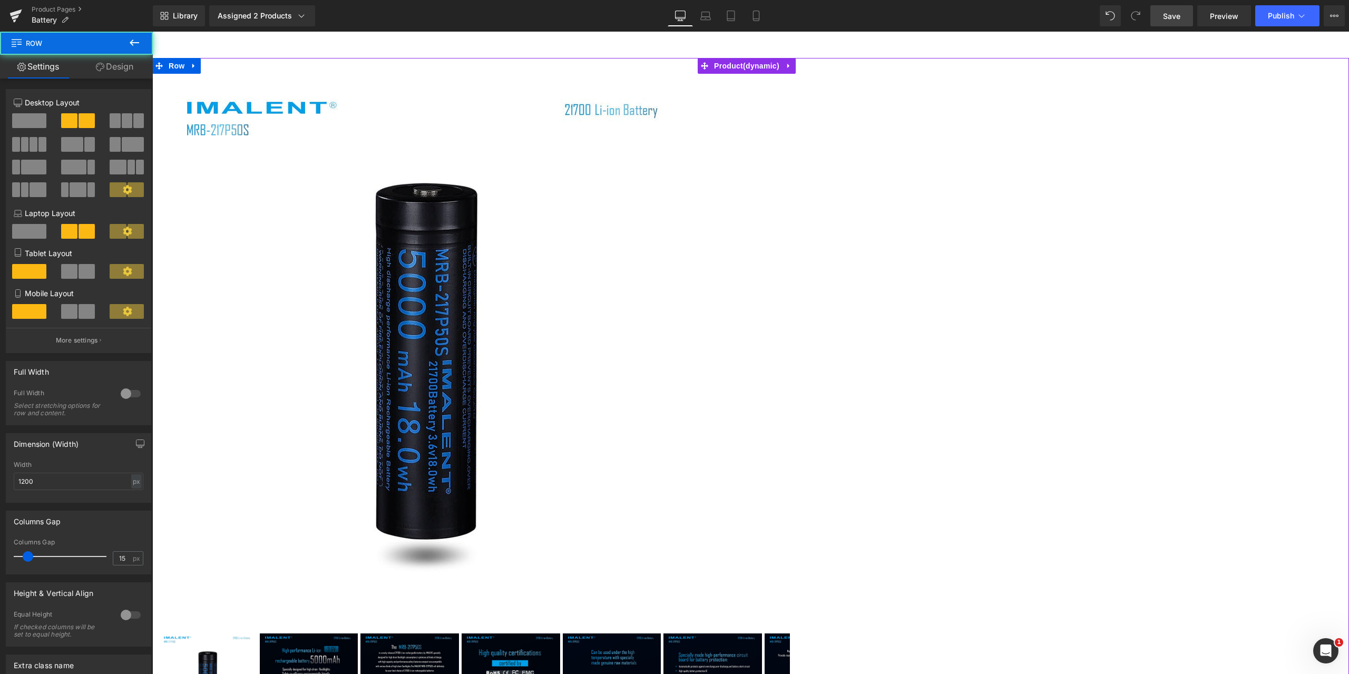  What do you see at coordinates (1171, 16) in the screenshot?
I see `span: Save` at bounding box center [1171, 16].